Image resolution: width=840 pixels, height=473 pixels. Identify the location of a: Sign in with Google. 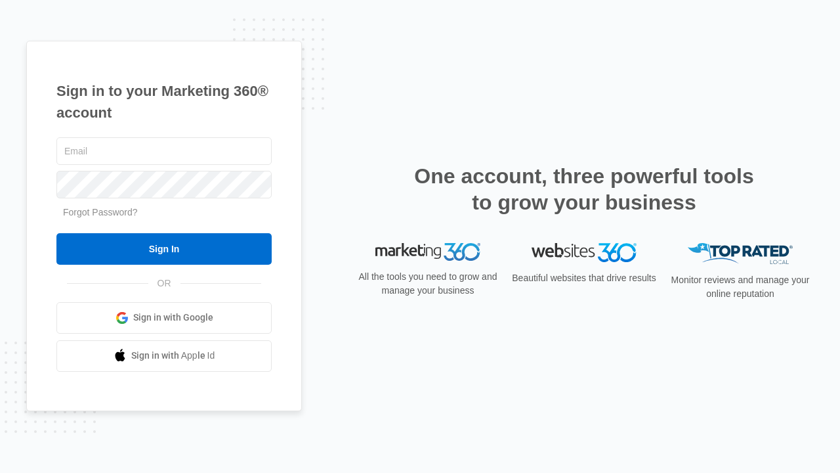
(164, 318).